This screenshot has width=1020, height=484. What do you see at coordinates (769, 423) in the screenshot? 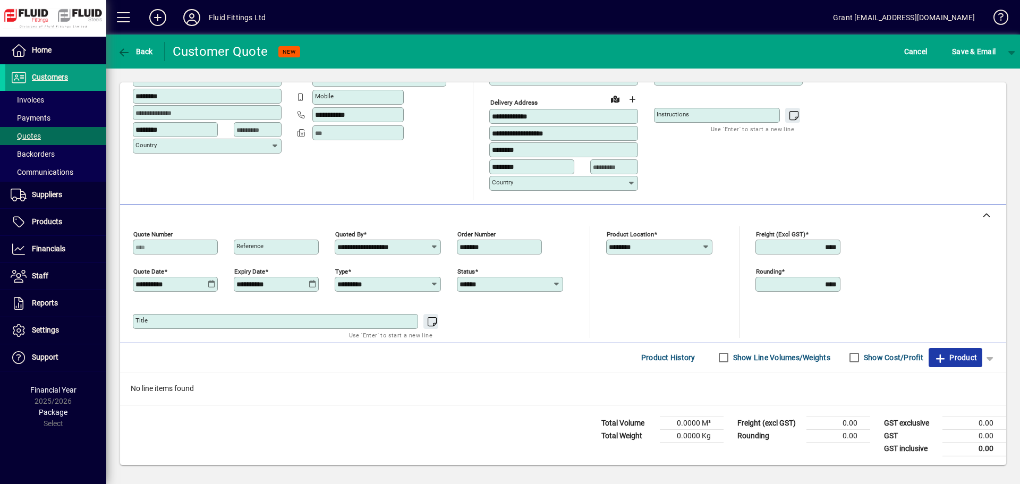
I see `td: Freight (excl GST)` at bounding box center [769, 423].